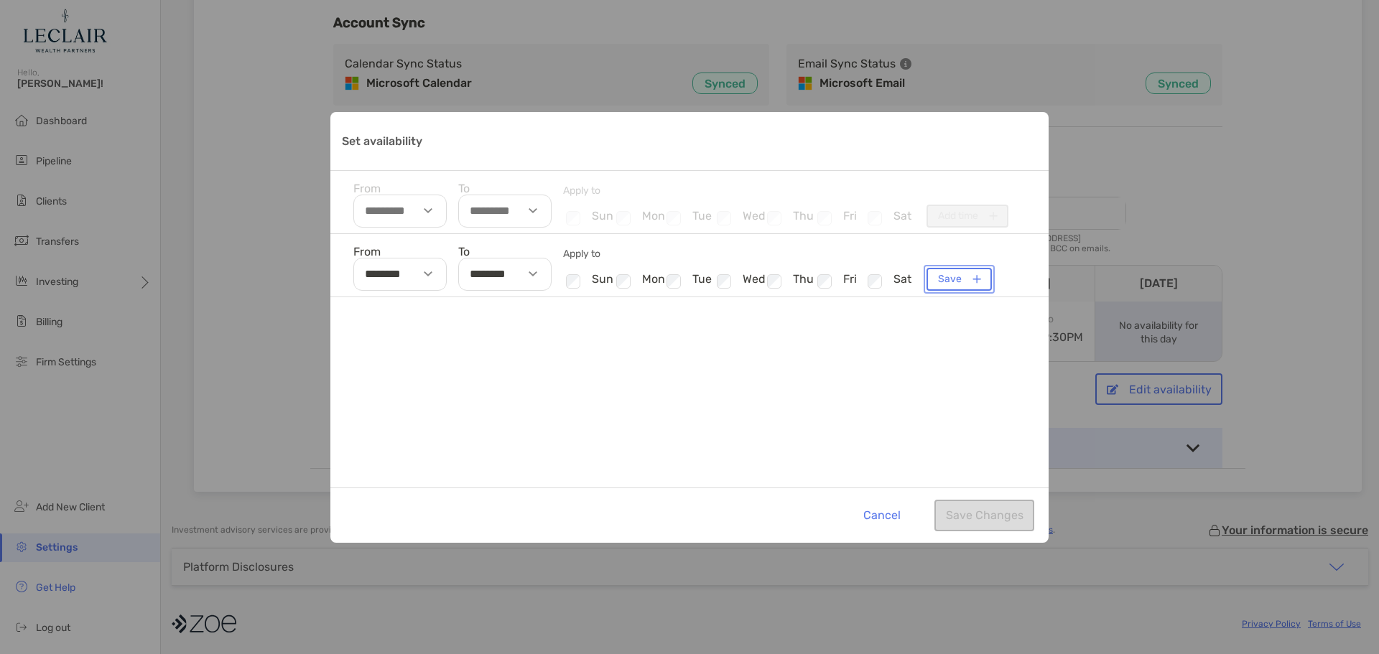 The height and width of the screenshot is (654, 1379). I want to click on li: fri, so click(839, 281).